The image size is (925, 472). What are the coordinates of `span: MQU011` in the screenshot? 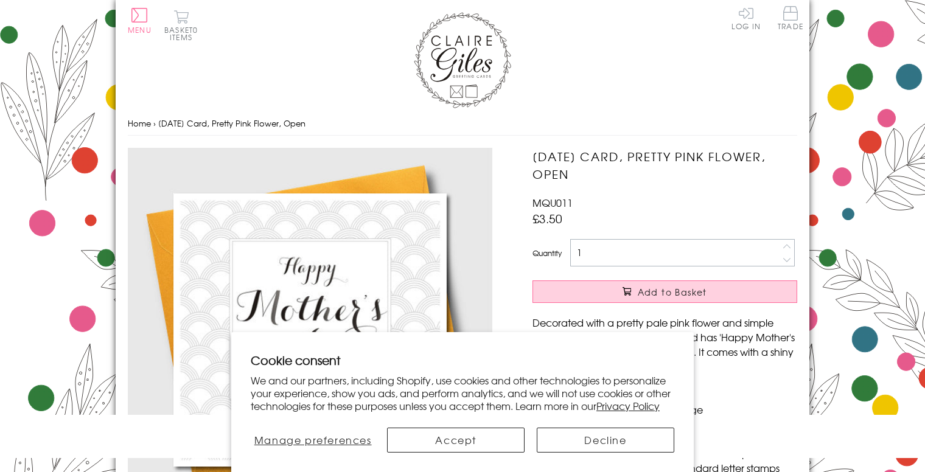 It's located at (553, 203).